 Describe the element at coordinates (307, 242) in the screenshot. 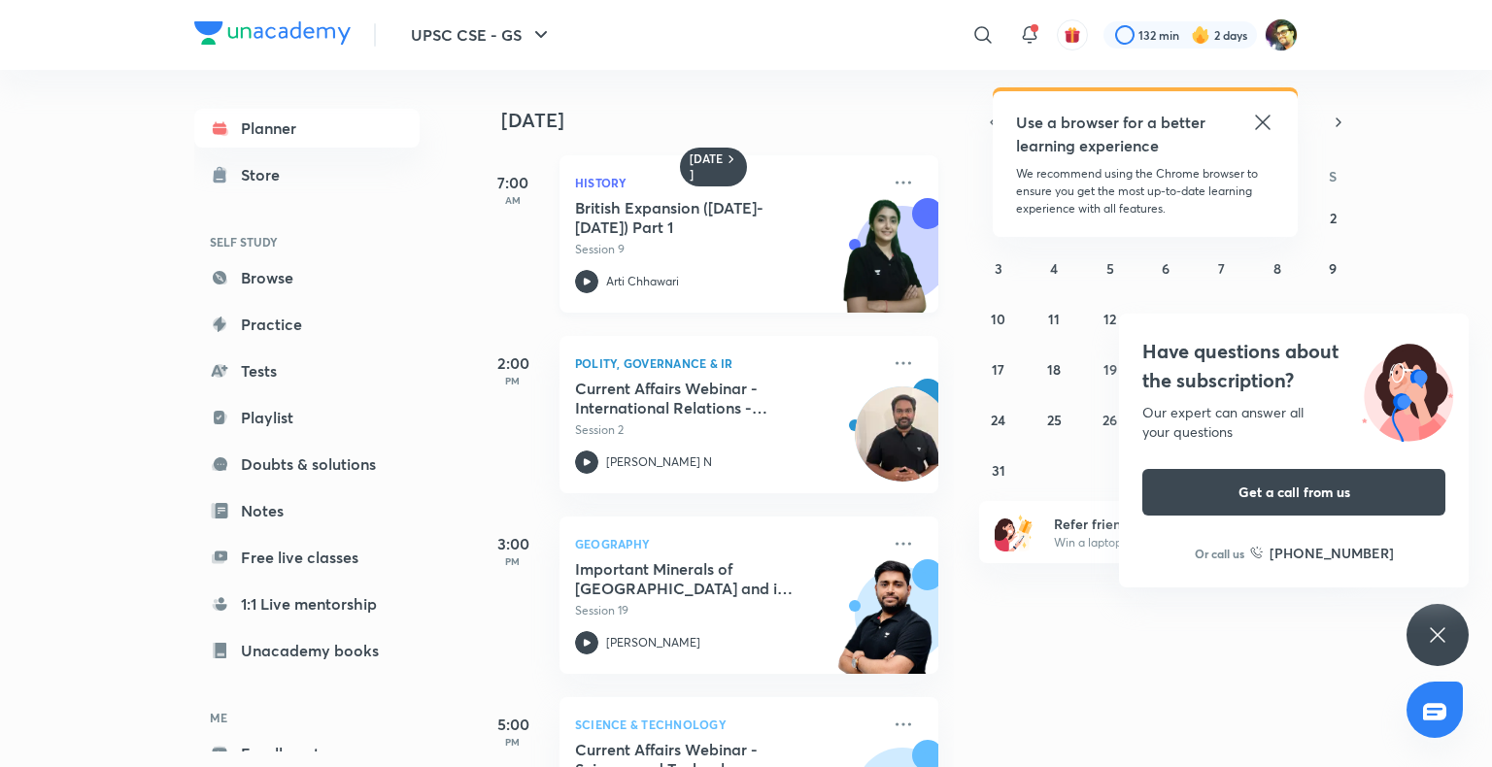

I see `h6: SELF STUDY` at that location.